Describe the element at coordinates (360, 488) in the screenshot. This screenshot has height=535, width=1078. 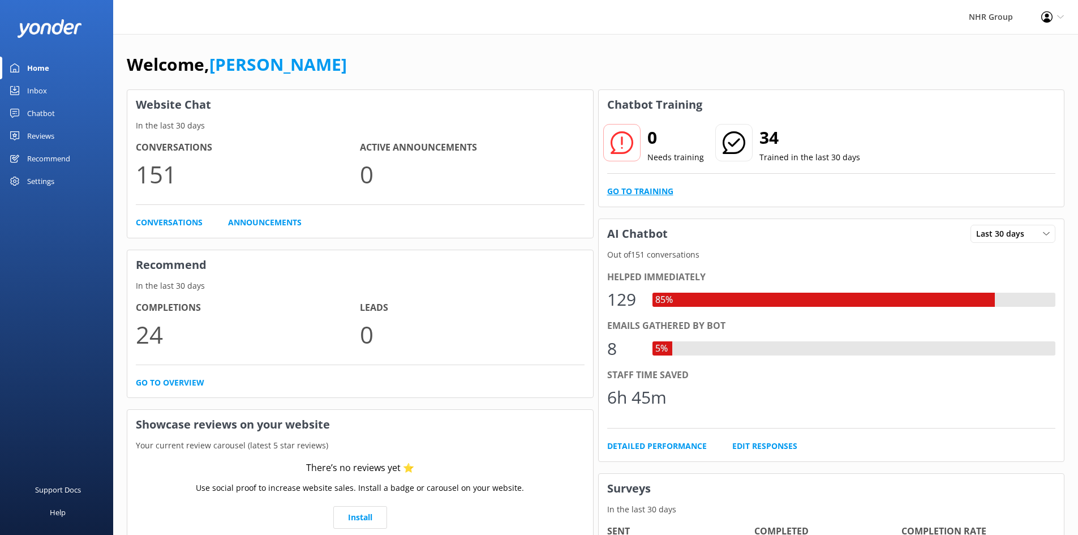
I see `p: Use social proof to increase website sales. Install a badge or carousel on your website.` at that location.